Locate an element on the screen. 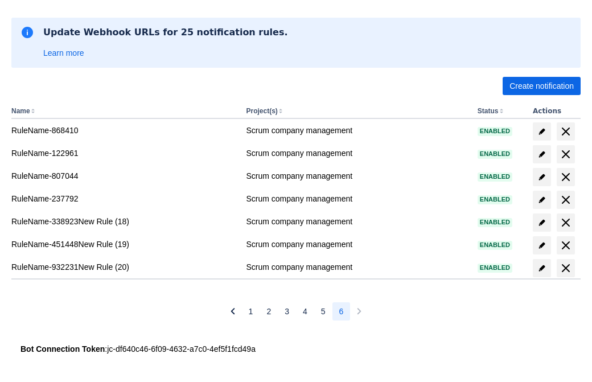  div: RuleName-338923New Rule (18) is located at coordinates (124, 222).